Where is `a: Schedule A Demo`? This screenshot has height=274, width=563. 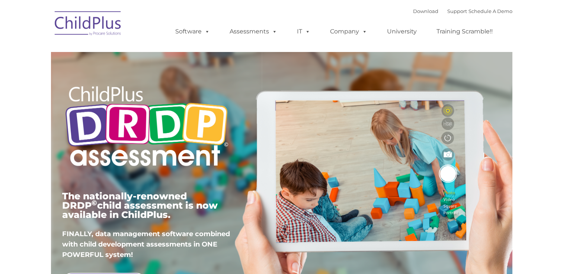
a: Schedule A Demo is located at coordinates (490, 11).